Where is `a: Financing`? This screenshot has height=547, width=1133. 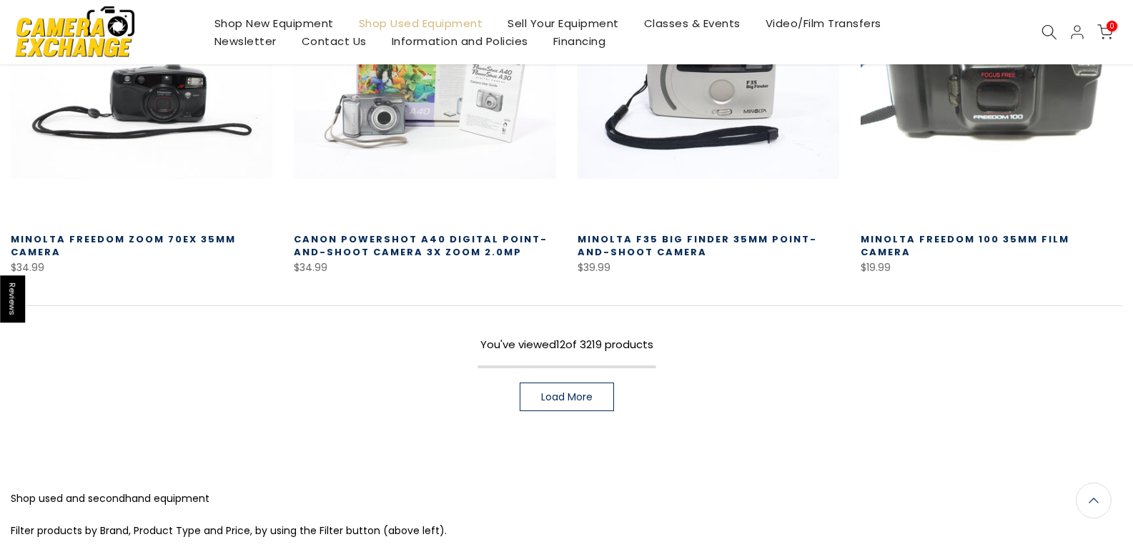
a: Financing is located at coordinates (579, 41).